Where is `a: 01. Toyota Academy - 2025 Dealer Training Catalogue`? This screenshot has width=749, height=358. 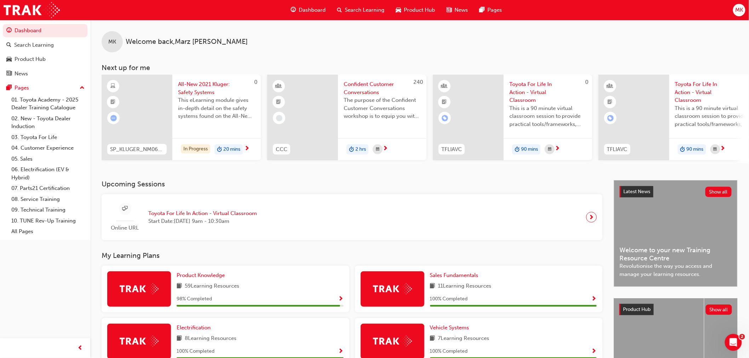
a: 01. Toyota Academy - 2025 Dealer Training Catalogue is located at coordinates (48, 104).